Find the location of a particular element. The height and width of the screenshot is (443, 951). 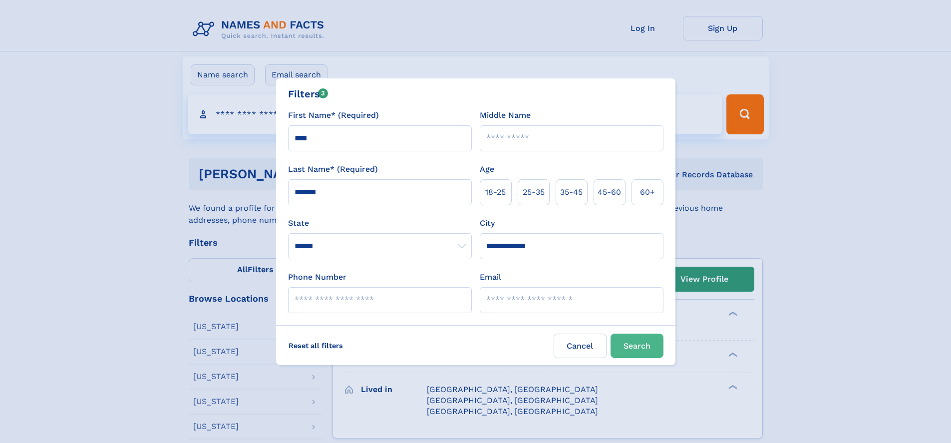

label: First Name* (Required) is located at coordinates (334, 115).